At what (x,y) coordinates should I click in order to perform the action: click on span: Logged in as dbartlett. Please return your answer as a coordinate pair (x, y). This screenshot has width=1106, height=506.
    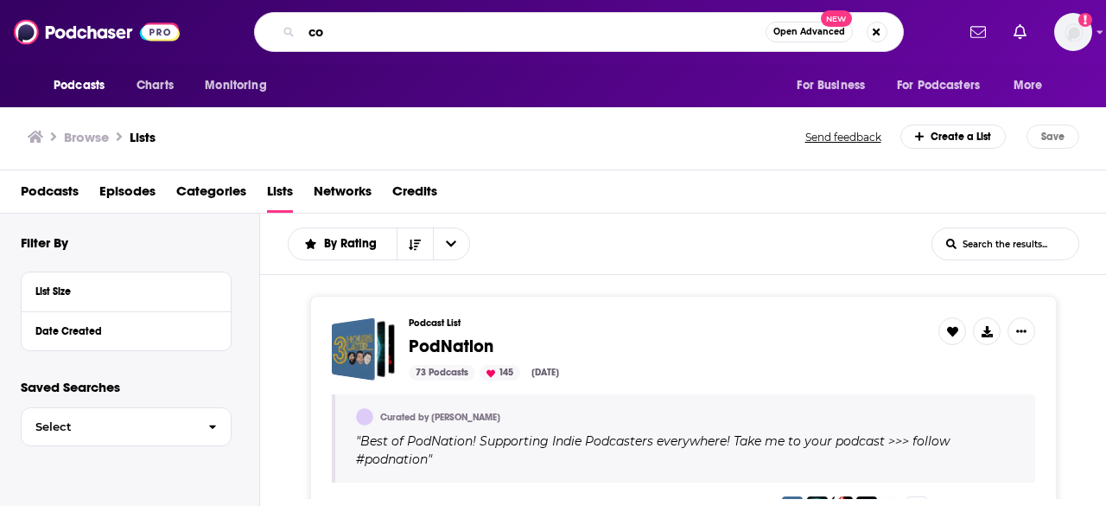
    Looking at the image, I should click on (1073, 32).